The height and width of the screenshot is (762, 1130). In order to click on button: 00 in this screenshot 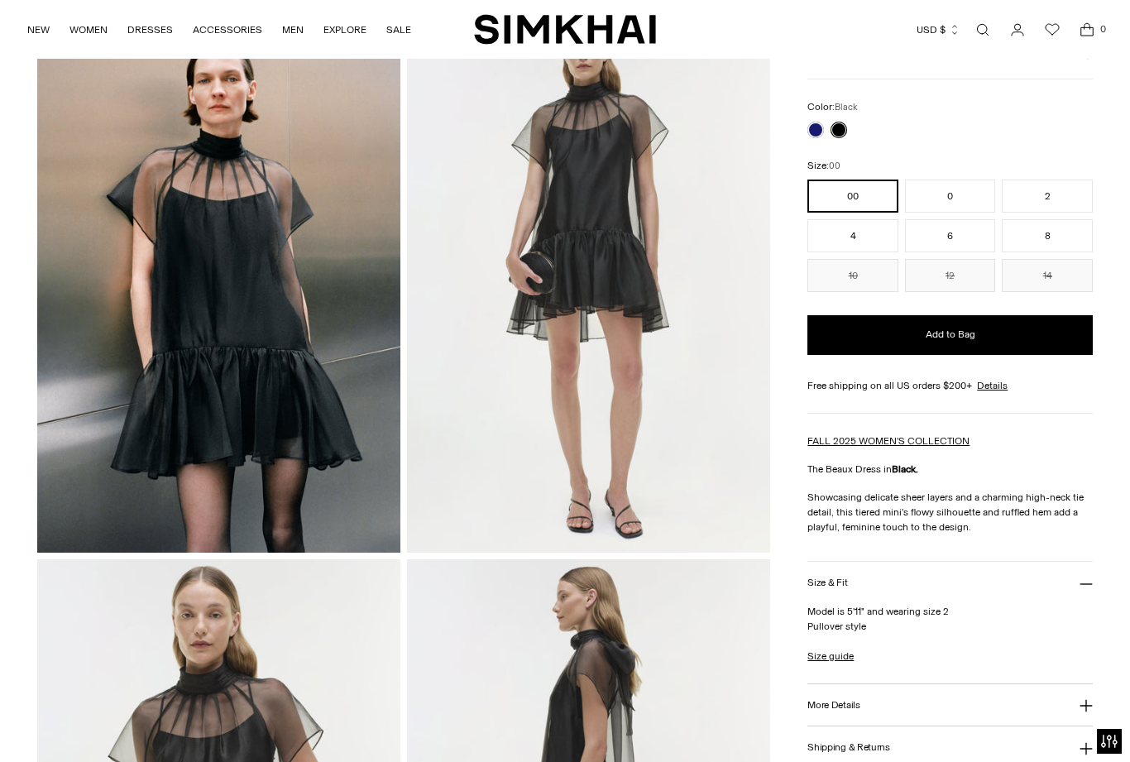, I will do `click(853, 196)`.